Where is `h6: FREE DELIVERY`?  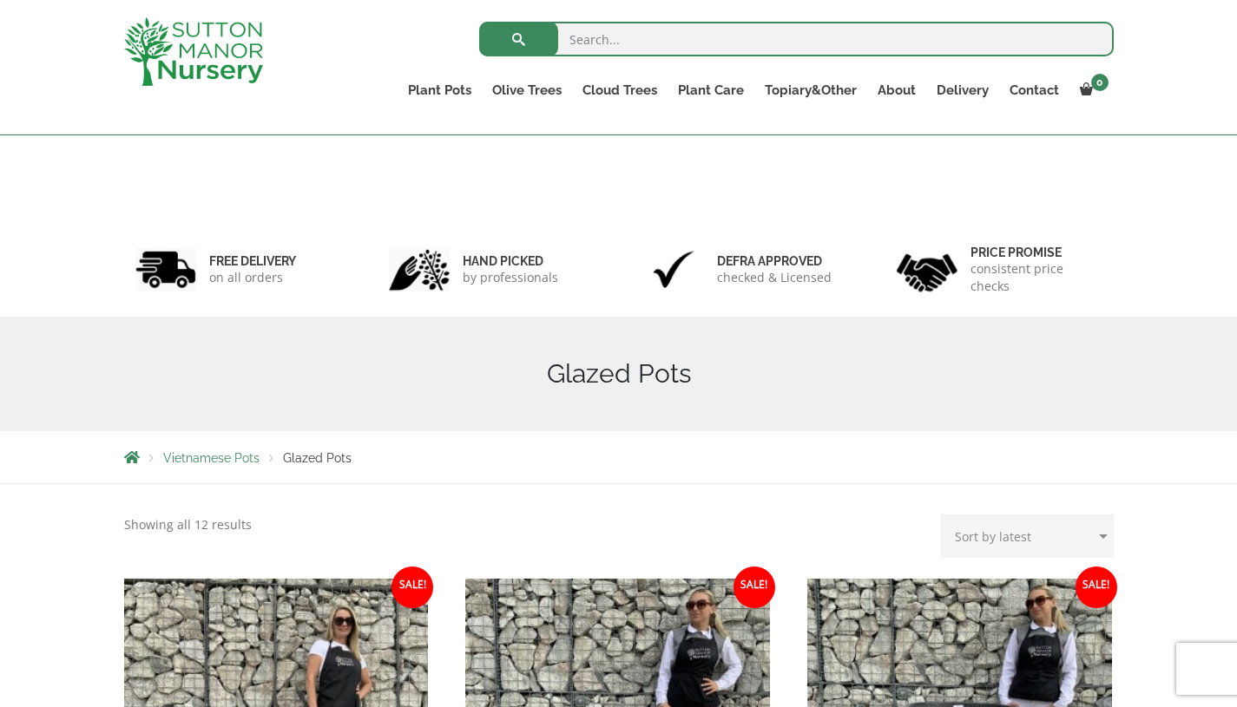 h6: FREE DELIVERY is located at coordinates (253, 261).